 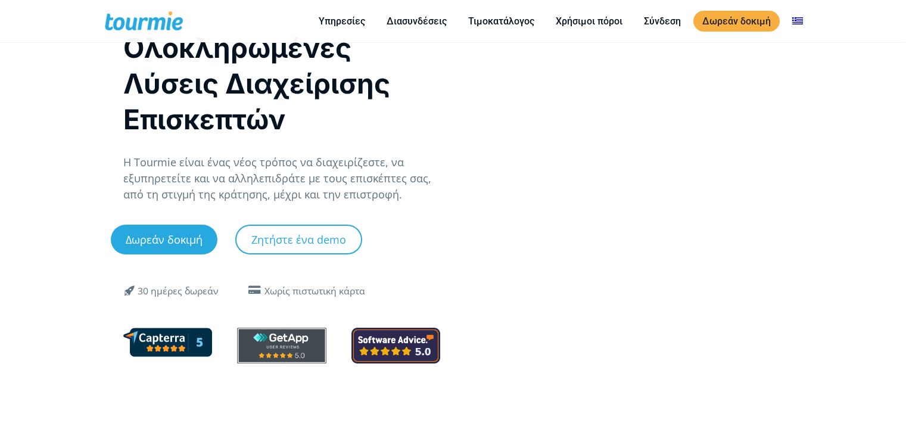 I want to click on a: Υπηρεσίες, so click(x=342, y=21).